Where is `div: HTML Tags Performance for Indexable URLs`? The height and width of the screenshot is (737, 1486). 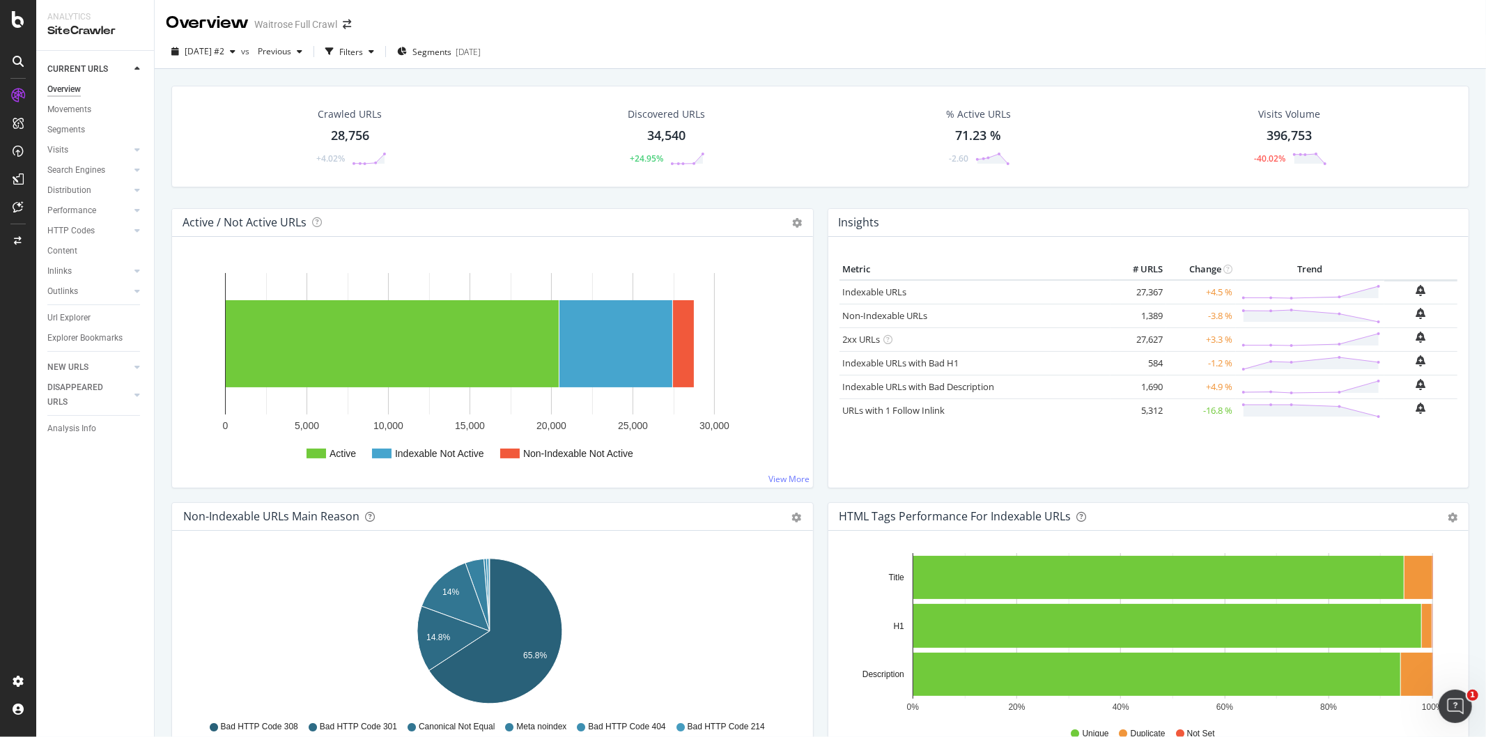 div: HTML Tags Performance for Indexable URLs is located at coordinates (955, 516).